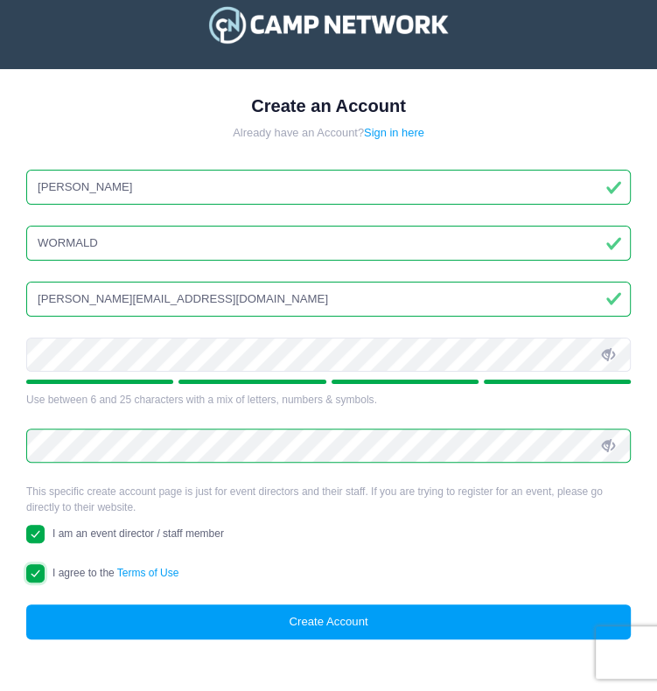  What do you see at coordinates (394, 132) in the screenshot?
I see `a: Sign in here` at bounding box center [394, 132].